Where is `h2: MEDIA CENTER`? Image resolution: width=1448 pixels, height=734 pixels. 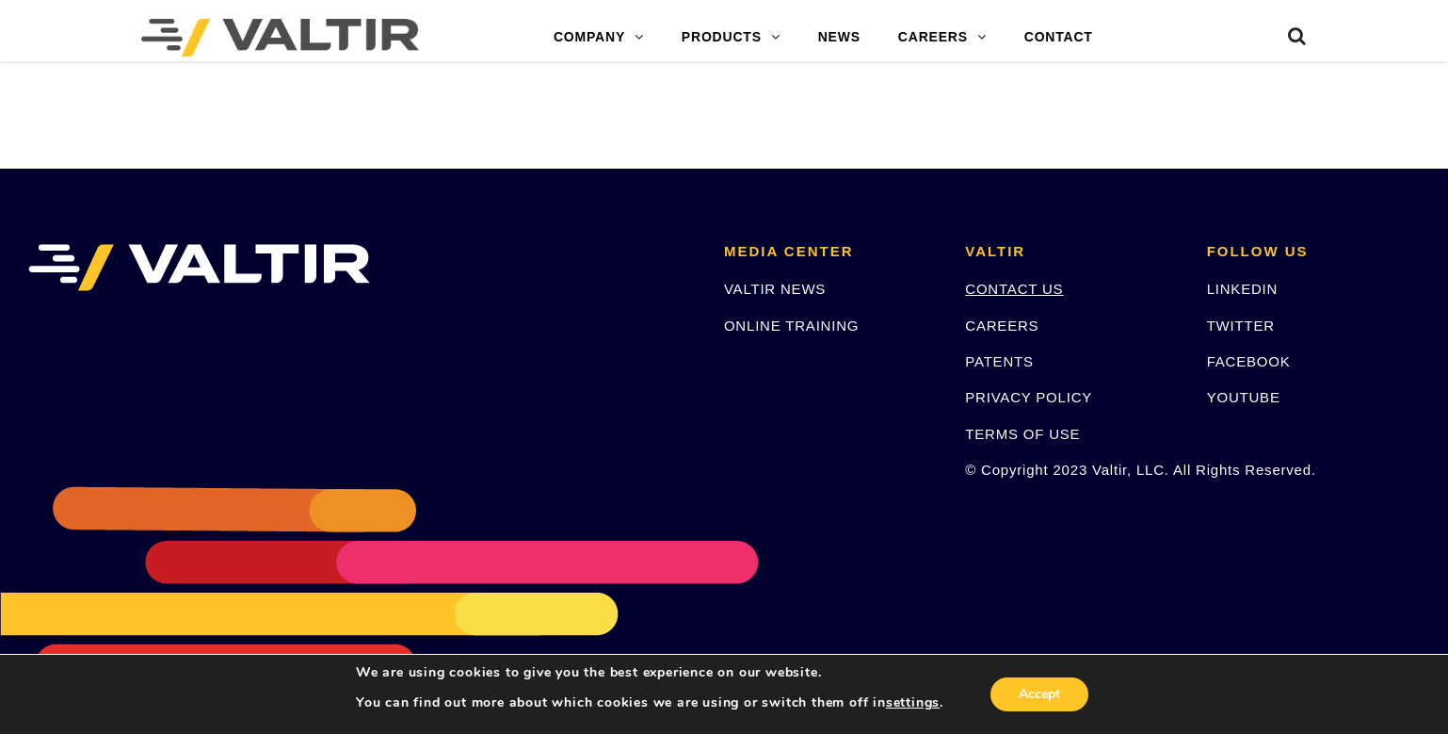 h2: MEDIA CENTER is located at coordinates (831, 251).